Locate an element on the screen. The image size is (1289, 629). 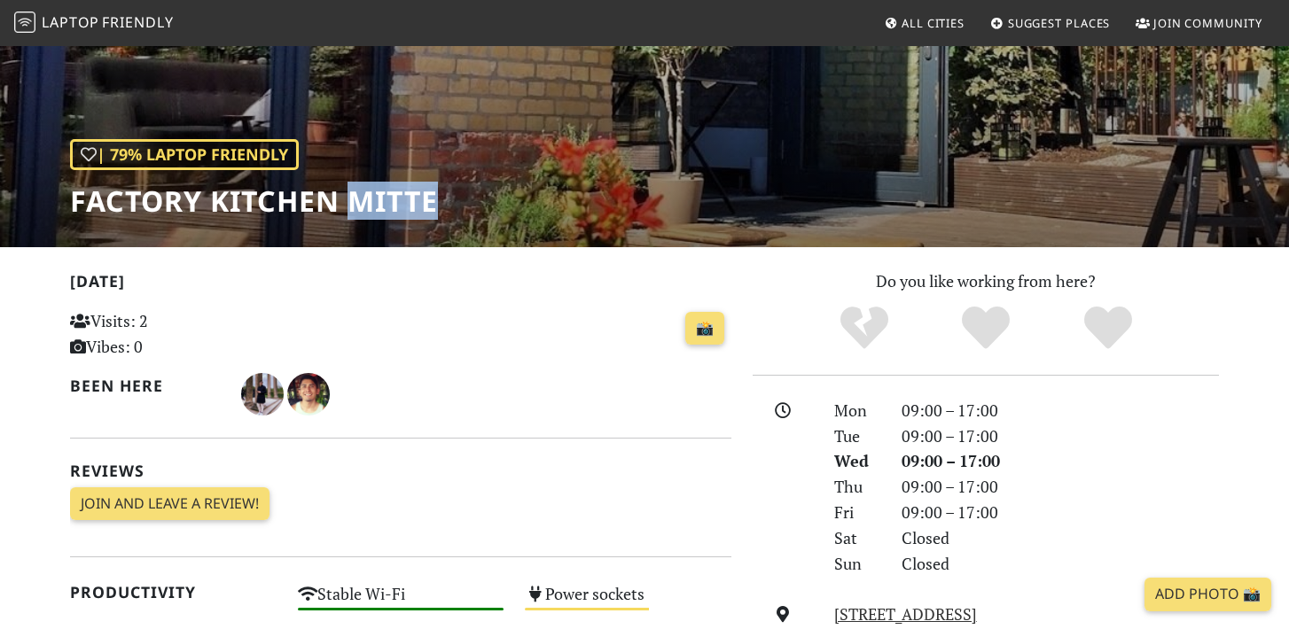
div: Definitely! is located at coordinates (1108, 328).